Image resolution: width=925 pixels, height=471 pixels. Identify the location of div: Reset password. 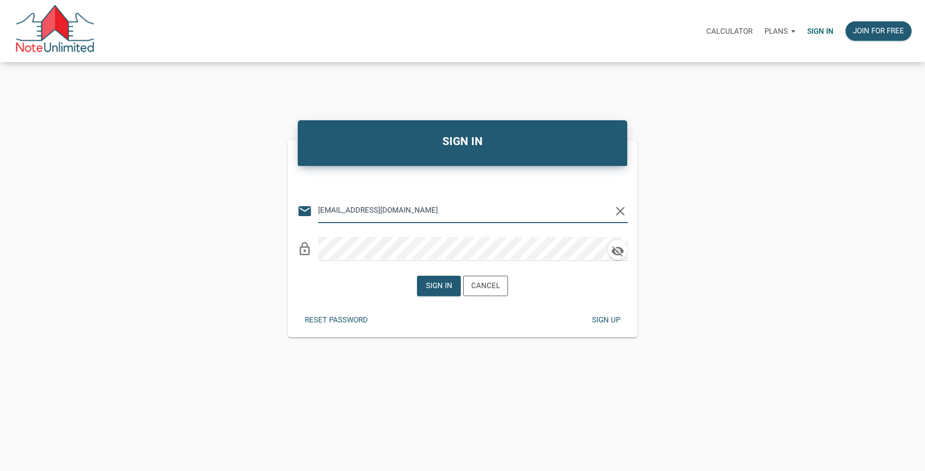
(336, 320).